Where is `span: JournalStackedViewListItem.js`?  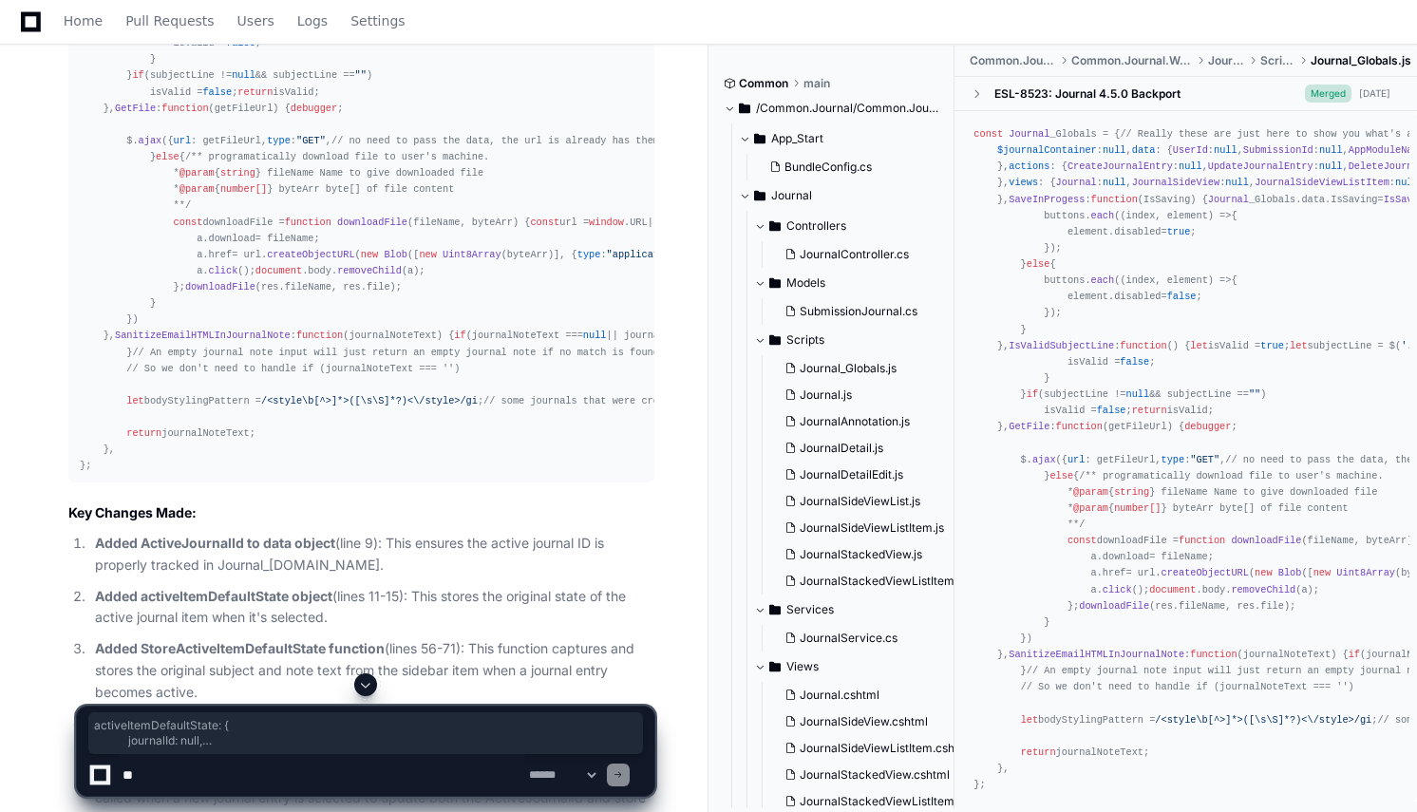 span: JournalStackedViewListItem.js is located at coordinates (882, 581).